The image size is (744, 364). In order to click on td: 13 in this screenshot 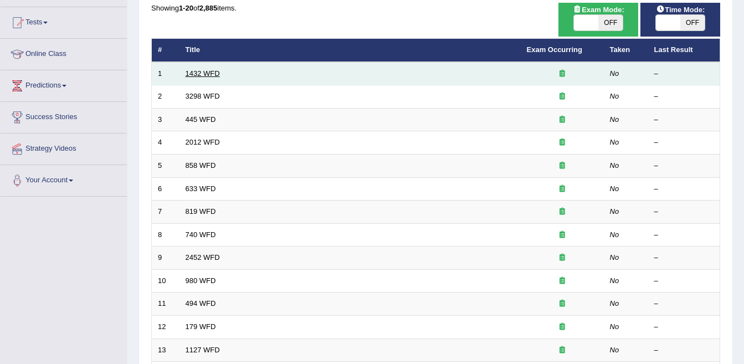, I will do `click(166, 350)`.